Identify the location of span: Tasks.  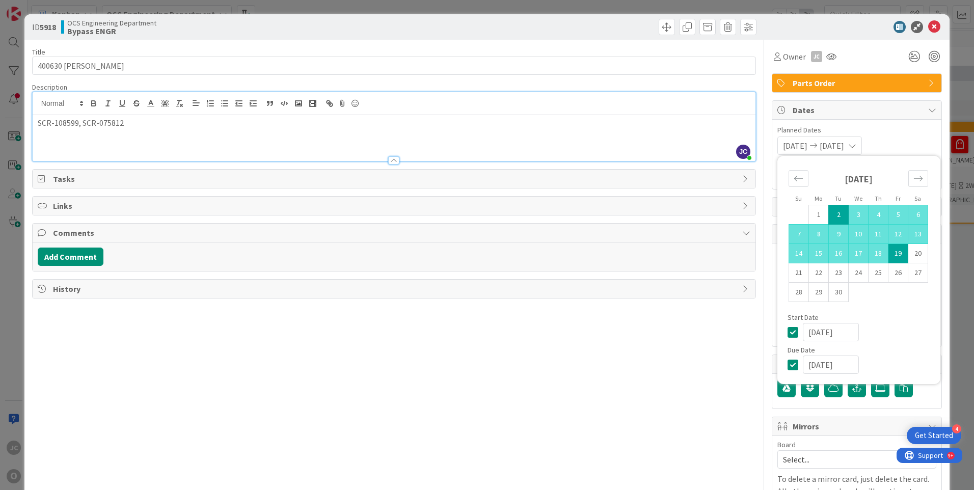
(395, 179).